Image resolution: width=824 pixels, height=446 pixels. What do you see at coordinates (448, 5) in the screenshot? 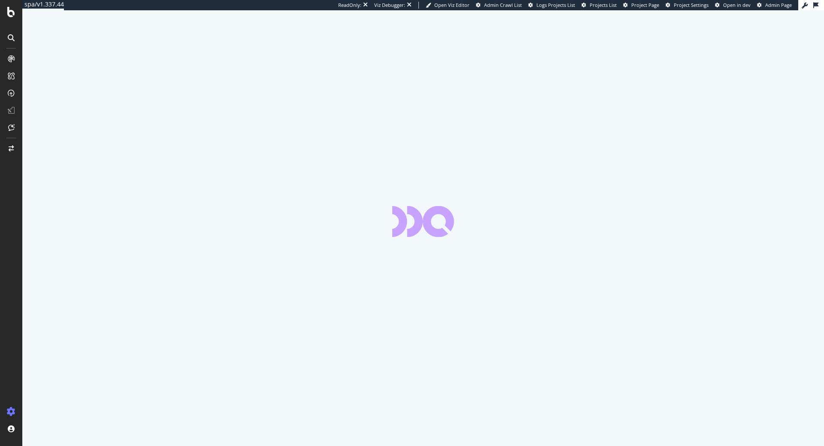
I see `a: Open Viz Editor` at bounding box center [448, 5].